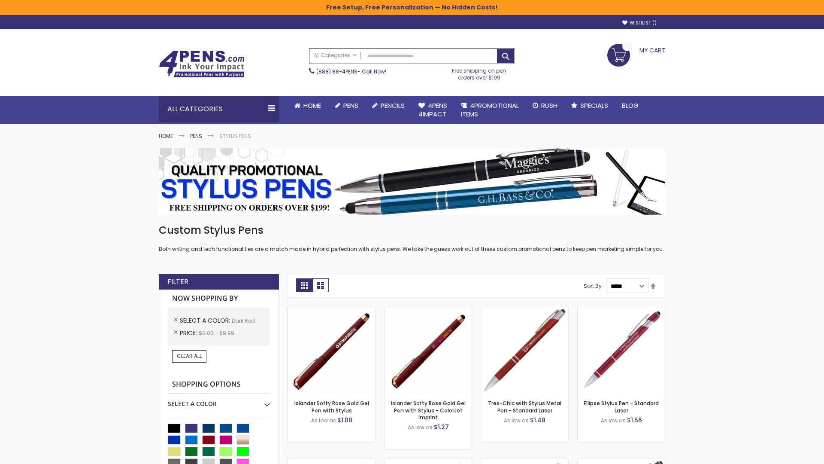 The image size is (824, 464). I want to click on span: 4PROMOTIONAL ITEMS, so click(490, 109).